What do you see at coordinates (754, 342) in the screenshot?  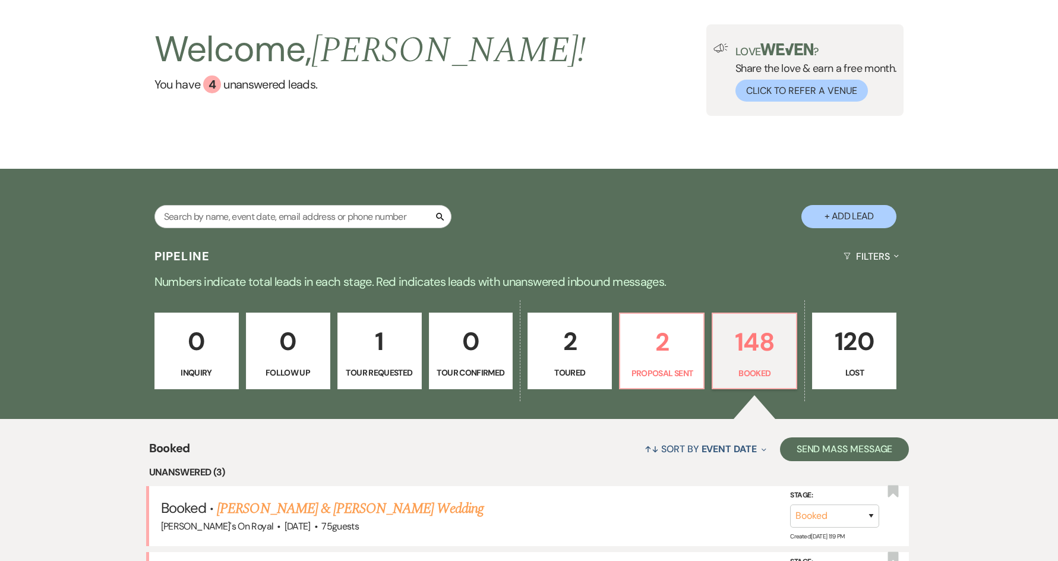 I see `p: 148` at bounding box center [754, 342].